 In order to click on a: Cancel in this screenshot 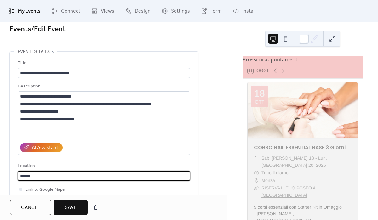, I will do `click(31, 208)`.